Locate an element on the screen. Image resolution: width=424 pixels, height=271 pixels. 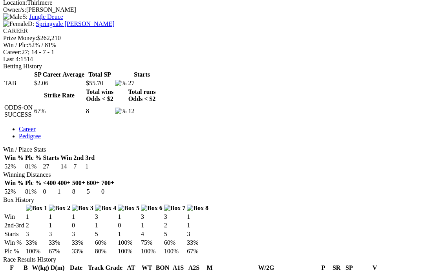
th: SP Career Average is located at coordinates (59, 75).